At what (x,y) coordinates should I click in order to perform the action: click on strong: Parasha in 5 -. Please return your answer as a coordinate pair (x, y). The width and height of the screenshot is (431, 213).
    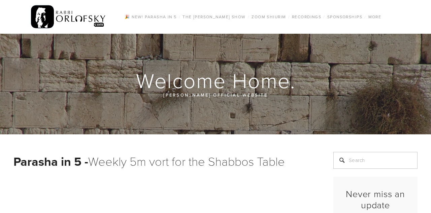
    Looking at the image, I should click on (51, 161).